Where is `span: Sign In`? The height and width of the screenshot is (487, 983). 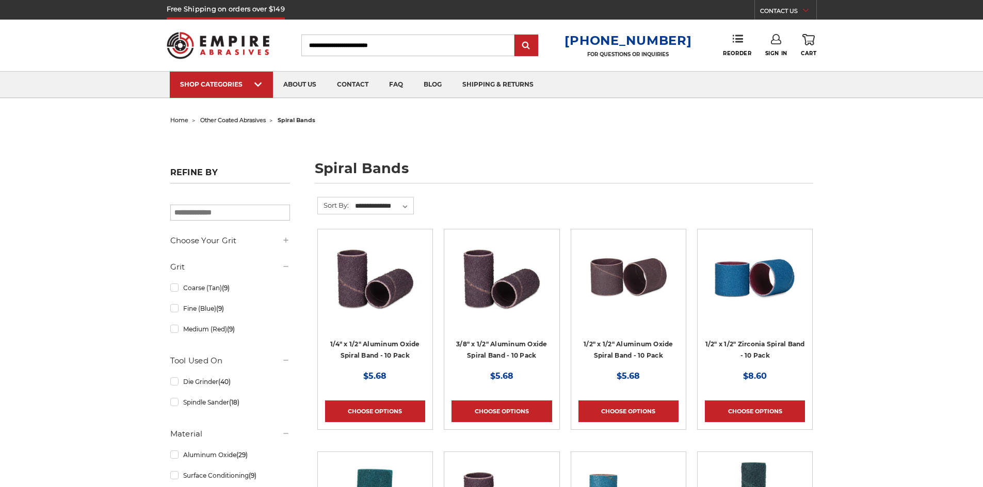 span: Sign In is located at coordinates (776, 53).